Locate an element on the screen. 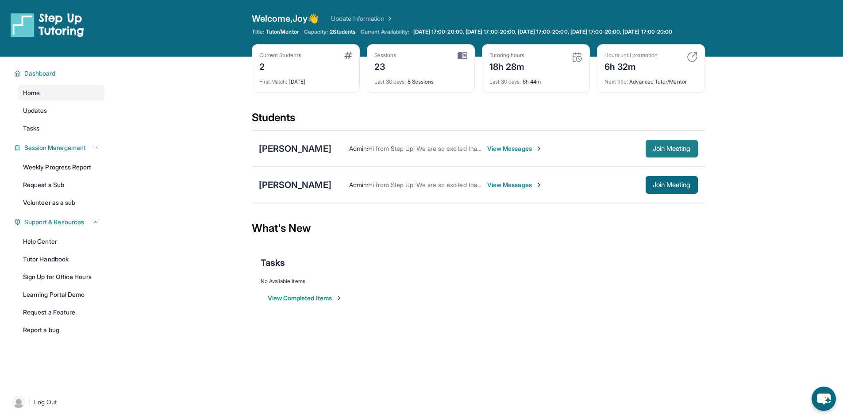 This screenshot has width=843, height=418. a: |Log Out is located at coordinates (57, 402).